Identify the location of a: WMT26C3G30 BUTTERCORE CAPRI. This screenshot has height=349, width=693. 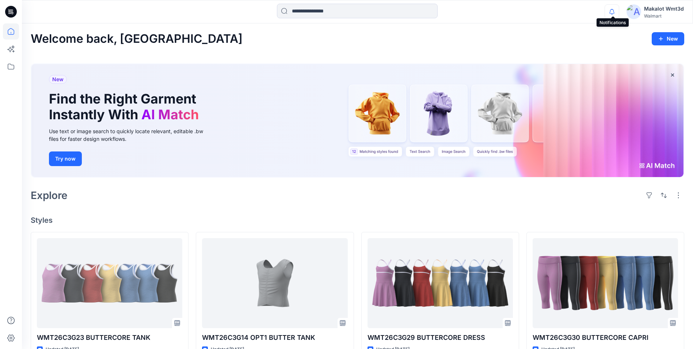
(605, 282).